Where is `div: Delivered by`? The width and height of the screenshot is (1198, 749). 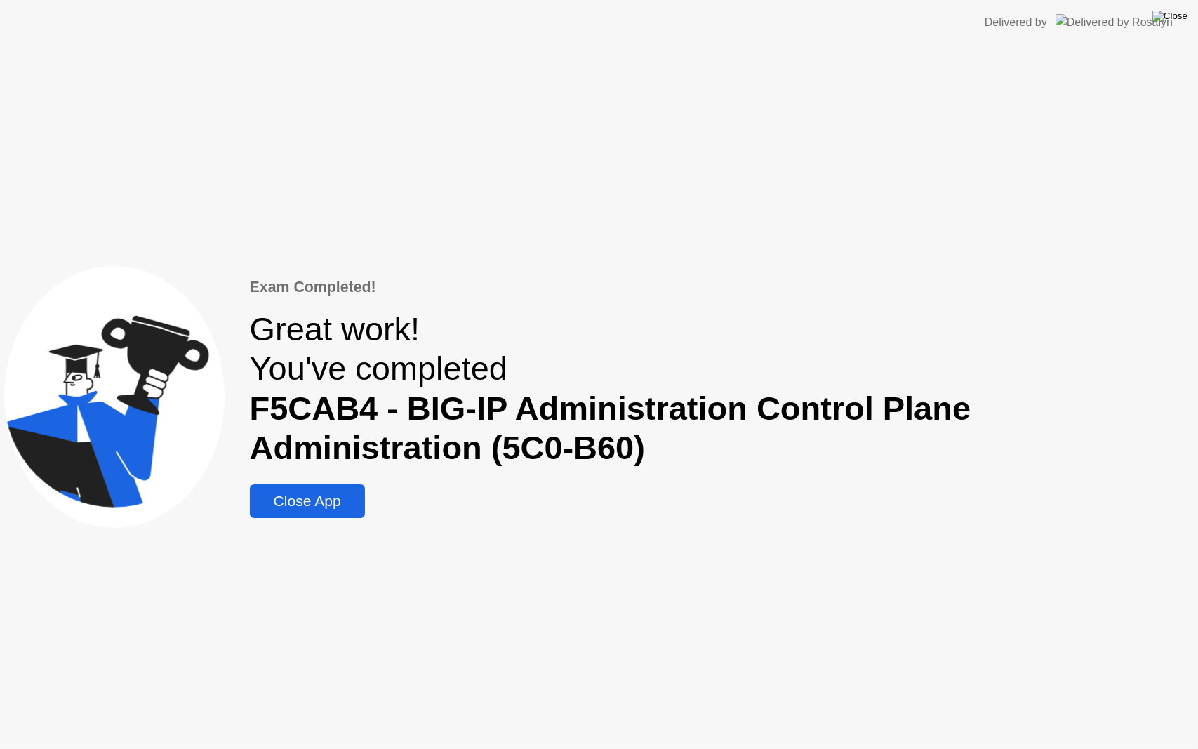
div: Delivered by is located at coordinates (1016, 22).